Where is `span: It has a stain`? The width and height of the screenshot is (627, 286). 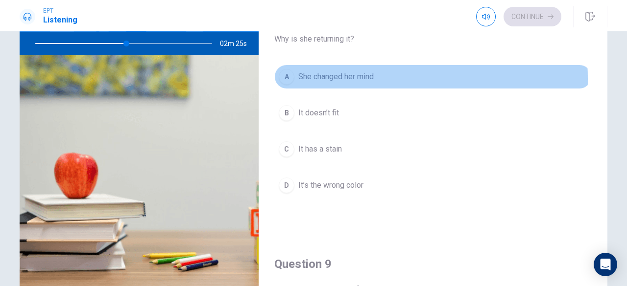 span: It has a stain is located at coordinates (320, 149).